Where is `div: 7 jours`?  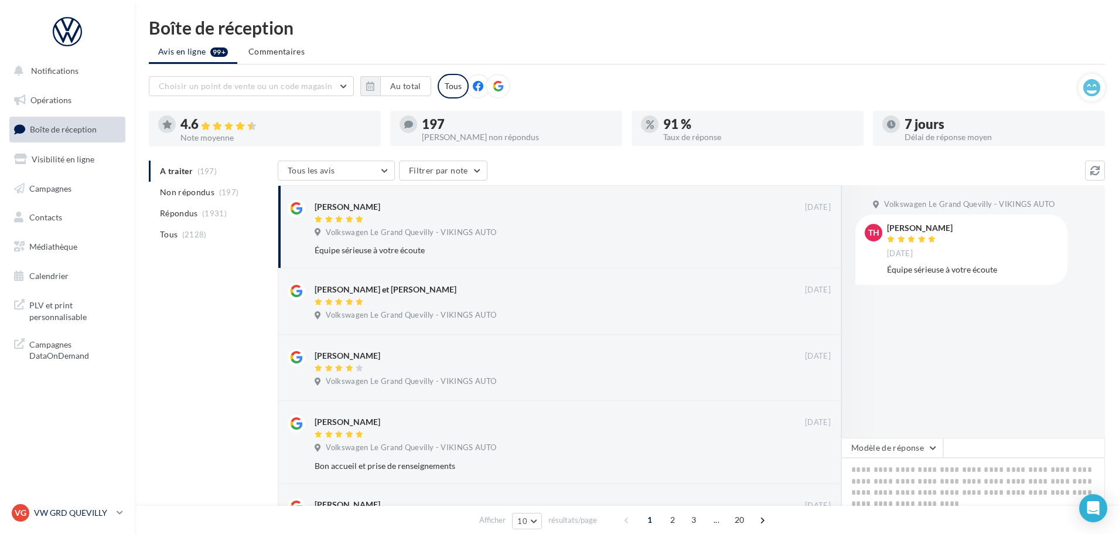 div: 7 jours is located at coordinates (1000, 124).